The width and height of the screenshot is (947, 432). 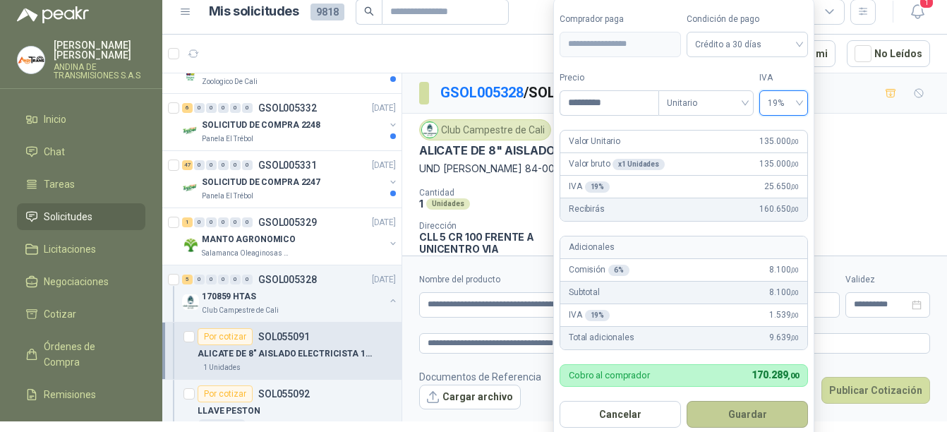 What do you see at coordinates (287, 222) in the screenshot?
I see `p: GSOL005329` at bounding box center [287, 222].